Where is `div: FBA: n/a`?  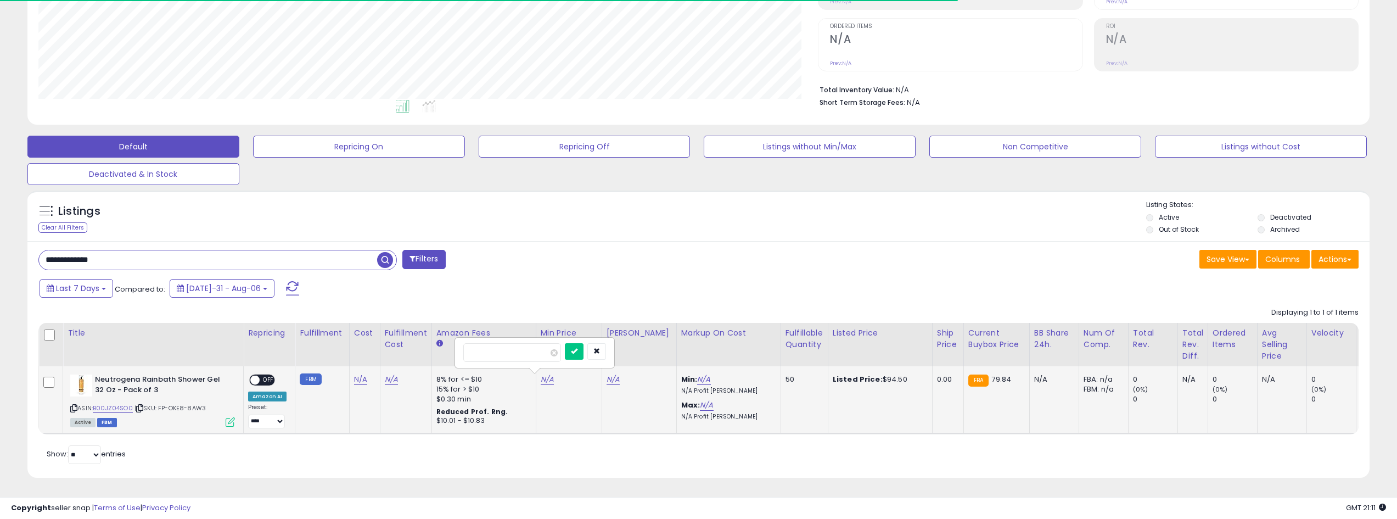
div: FBA: n/a is located at coordinates (1102, 379).